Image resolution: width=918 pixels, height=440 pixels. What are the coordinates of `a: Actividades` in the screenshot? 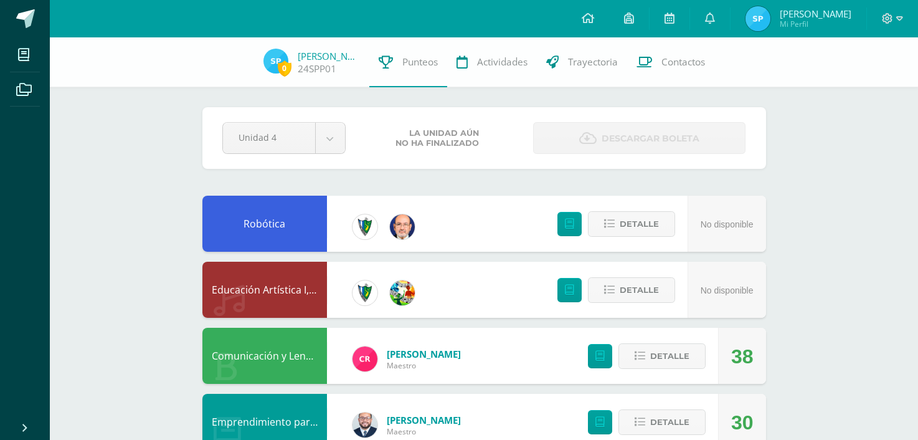 It's located at (492, 62).